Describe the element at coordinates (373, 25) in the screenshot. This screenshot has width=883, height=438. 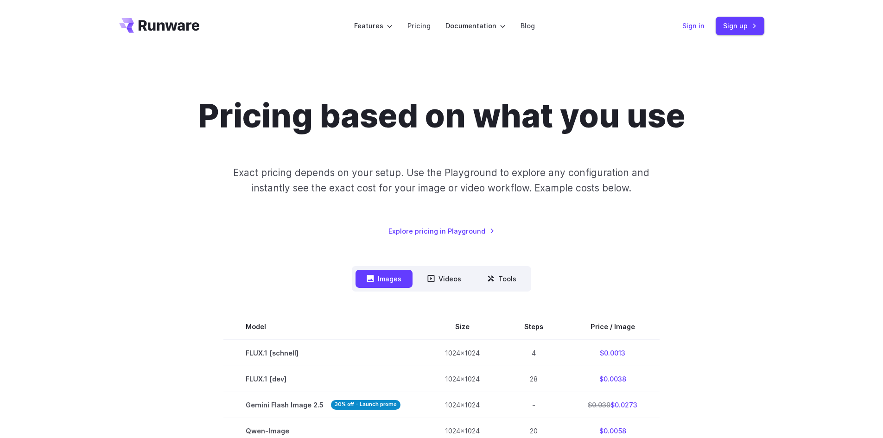
I see `label: Features` at that location.